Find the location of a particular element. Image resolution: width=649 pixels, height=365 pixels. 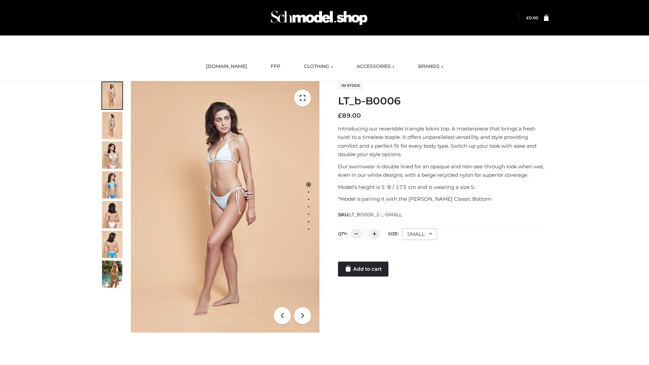

span: In stock is located at coordinates (351, 86).